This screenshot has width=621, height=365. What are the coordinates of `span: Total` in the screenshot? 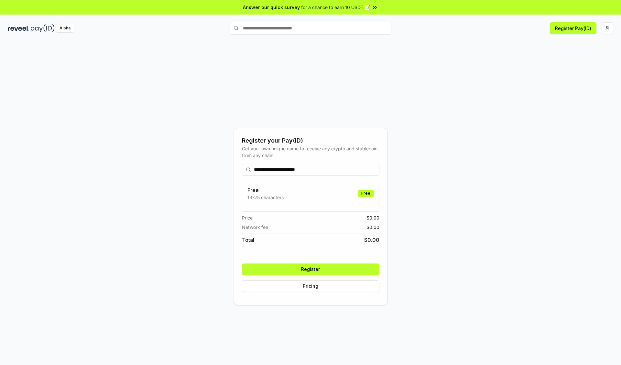 It's located at (248, 240).